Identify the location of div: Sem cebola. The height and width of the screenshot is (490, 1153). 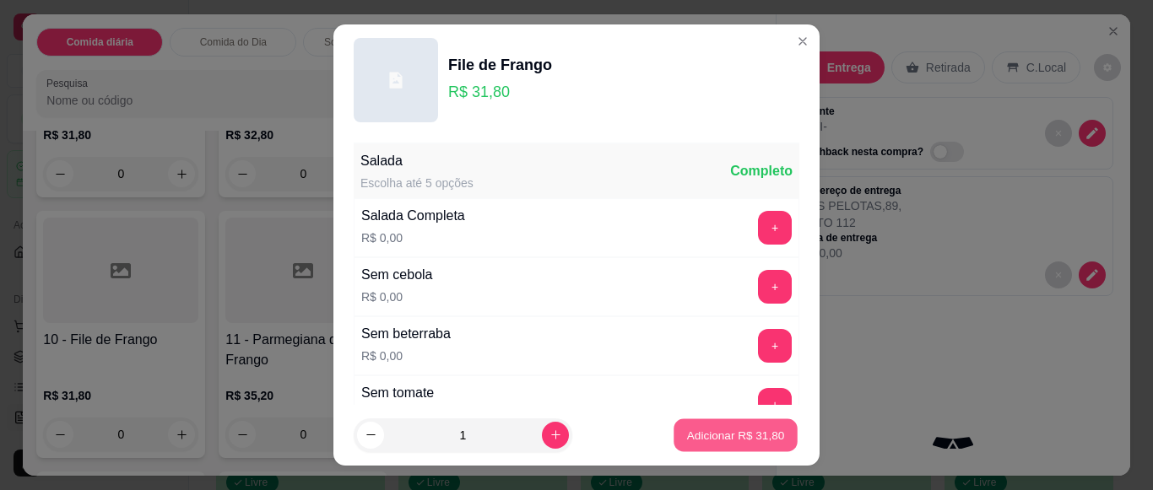
(397, 275).